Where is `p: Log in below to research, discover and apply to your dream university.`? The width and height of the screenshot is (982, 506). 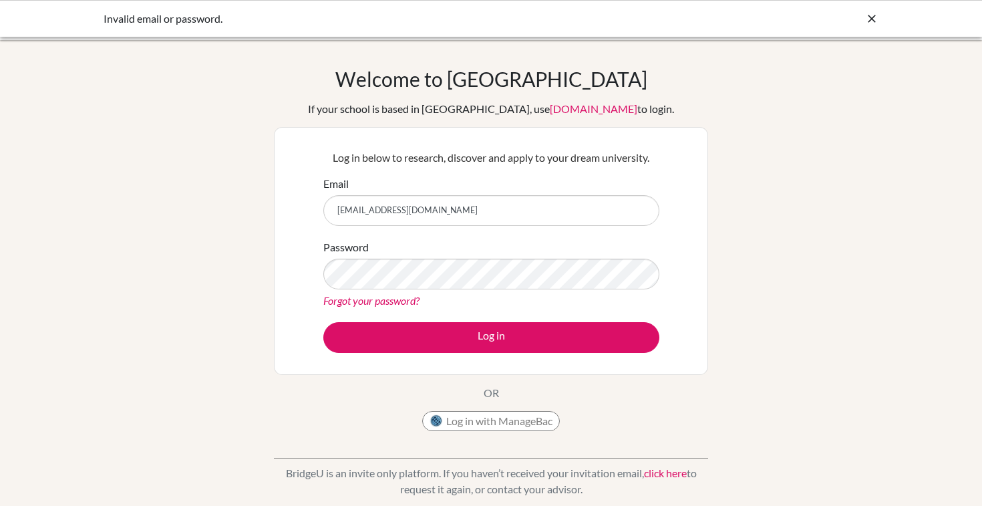 p: Log in below to research, discover and apply to your dream university. is located at coordinates (491, 158).